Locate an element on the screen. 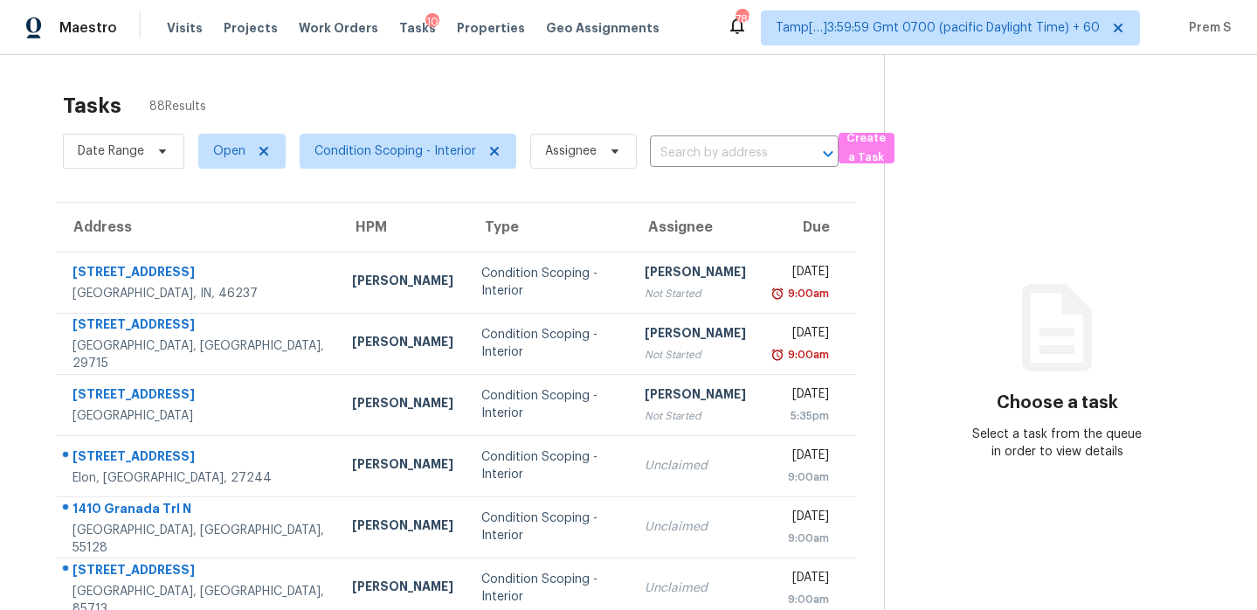  div: 5:35pm is located at coordinates (801, 416).